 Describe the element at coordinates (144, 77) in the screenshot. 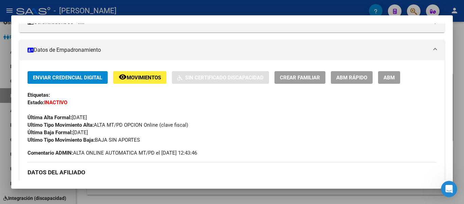

I see `span: Movimientos` at that location.